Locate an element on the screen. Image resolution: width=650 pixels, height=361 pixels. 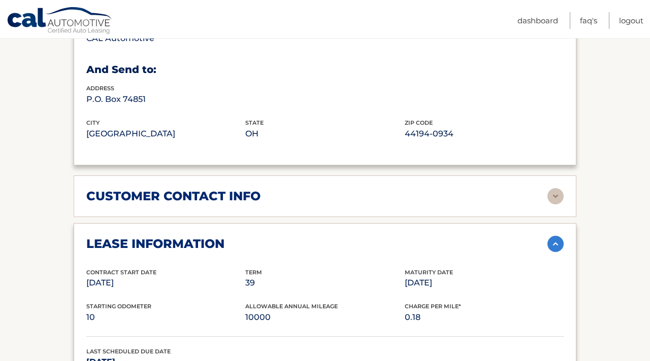
span: Allowable Annual Mileage is located at coordinates (291, 307).